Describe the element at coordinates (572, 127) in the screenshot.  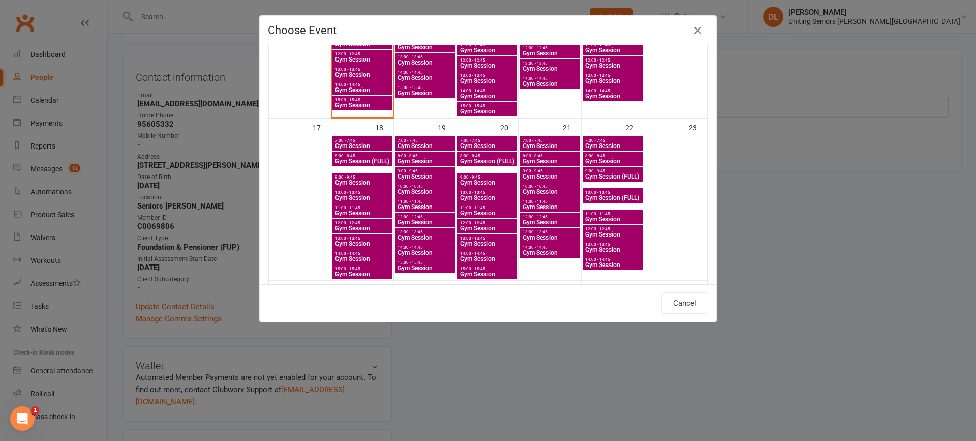
I see `div: 21` at that location.